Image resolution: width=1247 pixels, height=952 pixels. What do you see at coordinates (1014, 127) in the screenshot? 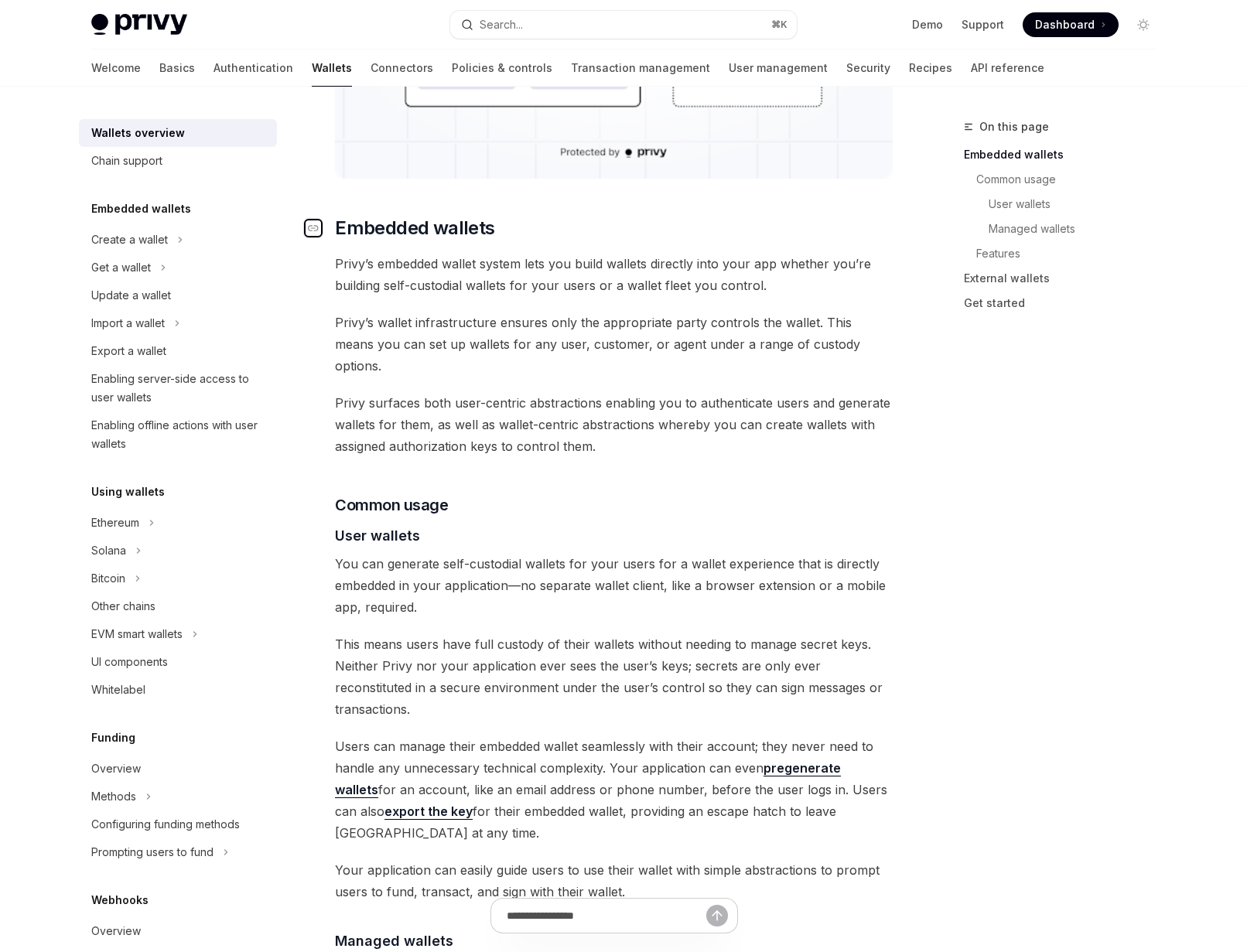
I see `span: On this page` at bounding box center [1014, 127].